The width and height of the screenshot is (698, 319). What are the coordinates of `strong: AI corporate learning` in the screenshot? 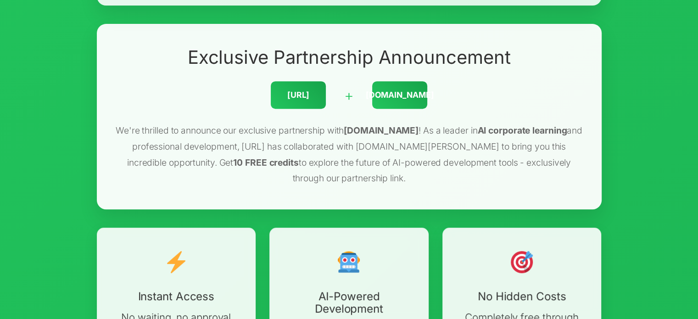 It's located at (521, 130).